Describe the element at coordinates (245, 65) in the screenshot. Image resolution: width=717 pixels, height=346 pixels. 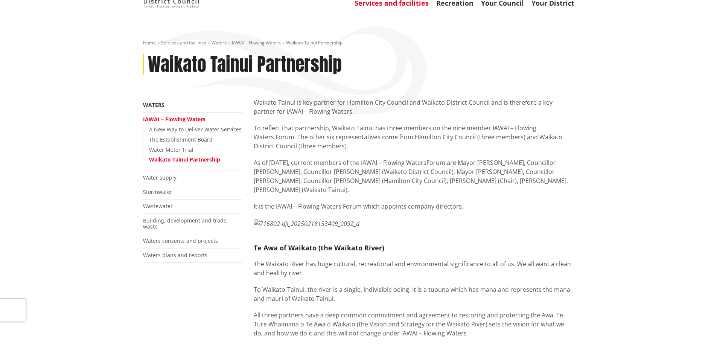
I see `h1: Waikato Tainui Partnership` at that location.